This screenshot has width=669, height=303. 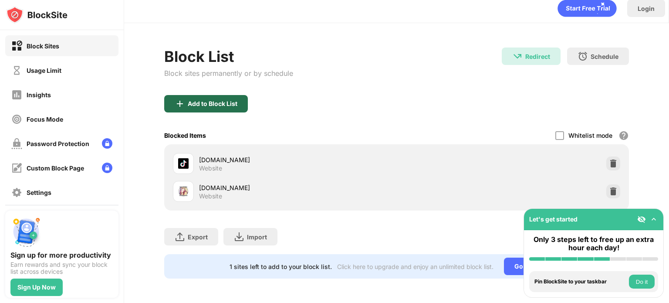 What do you see at coordinates (17, 168) in the screenshot?
I see `img: customize-block-page-off.svg` at bounding box center [17, 168].